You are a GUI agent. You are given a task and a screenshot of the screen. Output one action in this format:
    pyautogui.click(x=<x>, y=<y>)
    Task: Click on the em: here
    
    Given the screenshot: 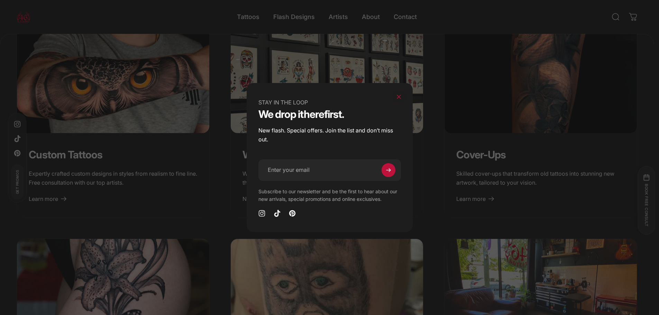 What is the action you would take?
    pyautogui.click(x=314, y=114)
    